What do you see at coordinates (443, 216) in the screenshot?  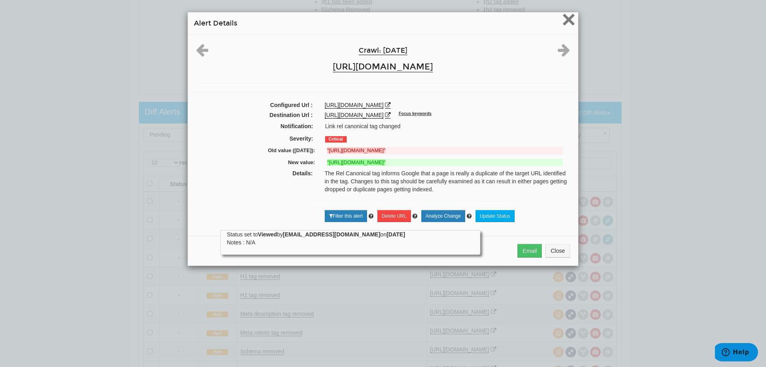 I see `a: Analyze Change` at bounding box center [443, 216].